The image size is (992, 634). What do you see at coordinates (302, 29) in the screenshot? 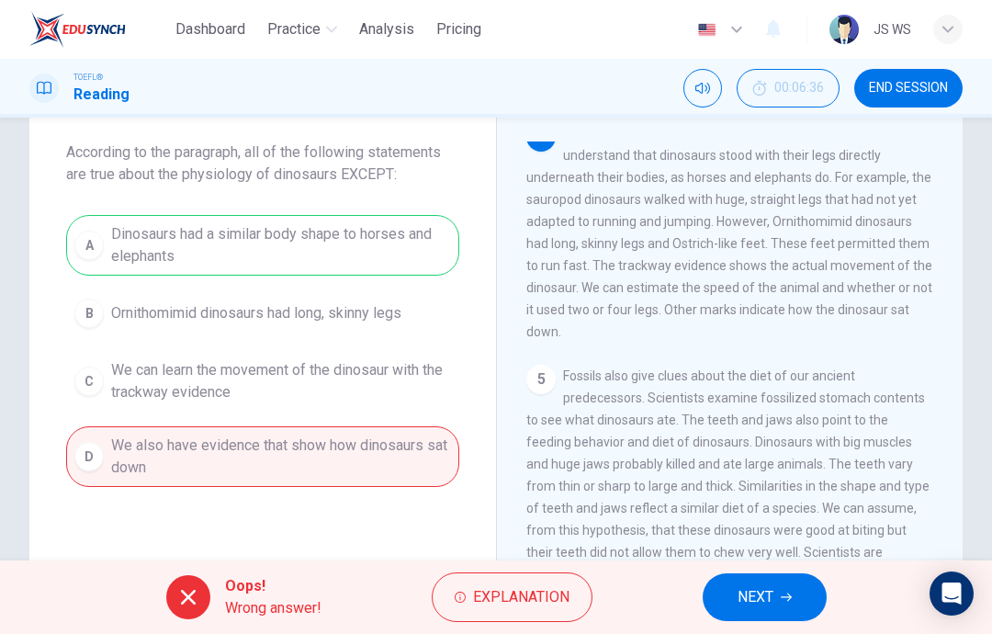
I see `button: Practice` at bounding box center [302, 29].